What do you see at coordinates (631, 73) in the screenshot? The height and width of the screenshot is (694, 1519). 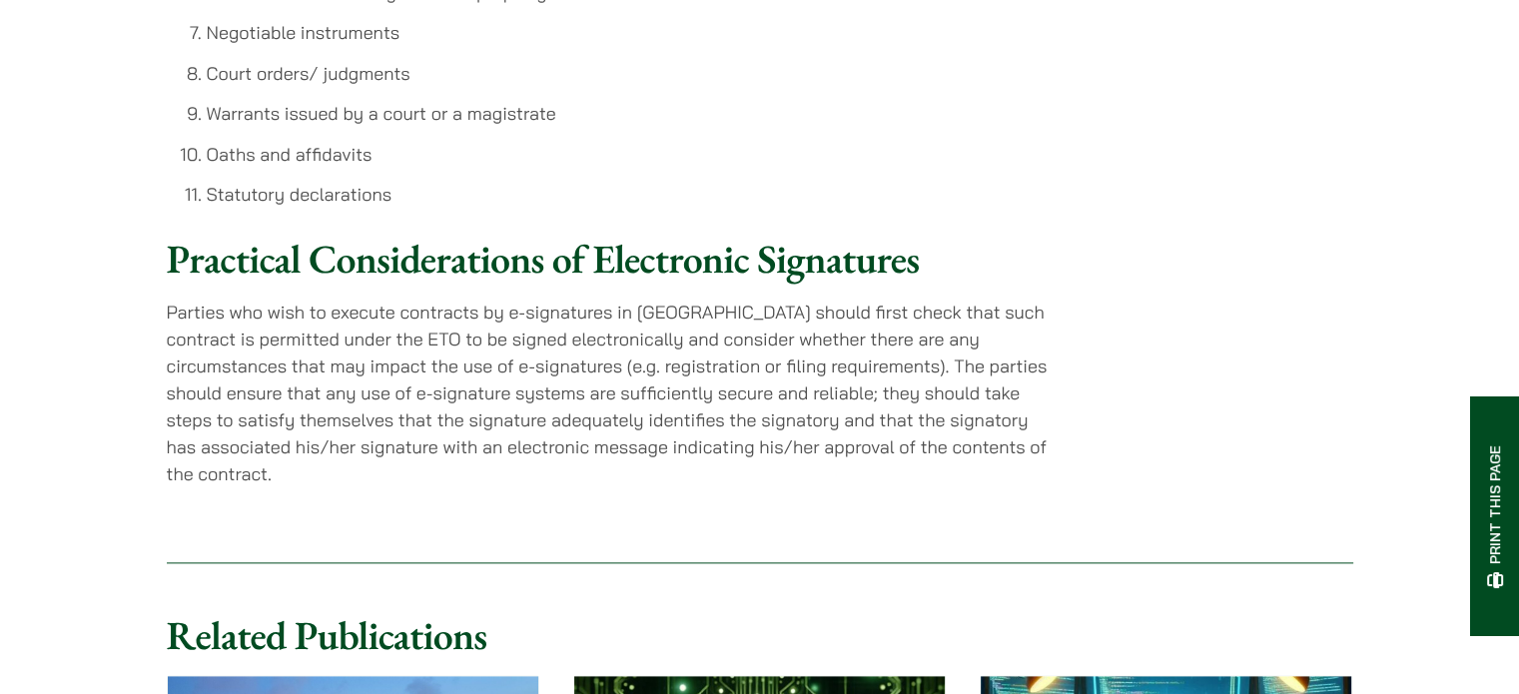 I see `li: Court orders/ judgments` at bounding box center [631, 73].